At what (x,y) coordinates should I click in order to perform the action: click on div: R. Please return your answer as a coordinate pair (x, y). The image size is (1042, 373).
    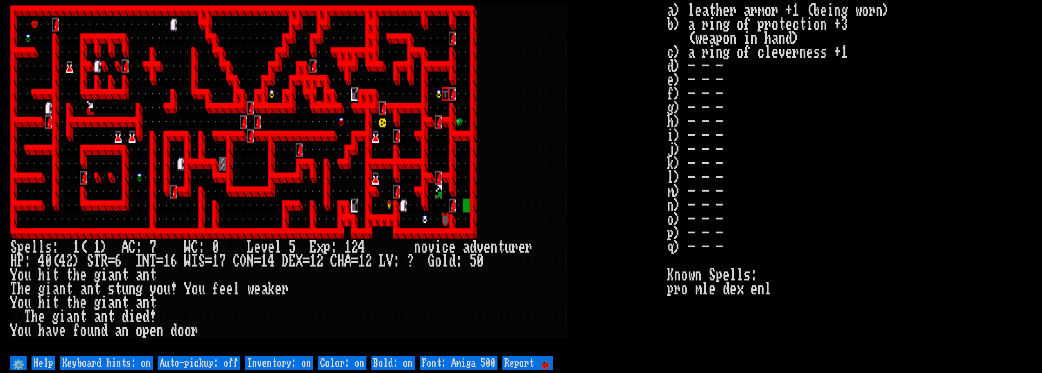
    Looking at the image, I should click on (104, 261).